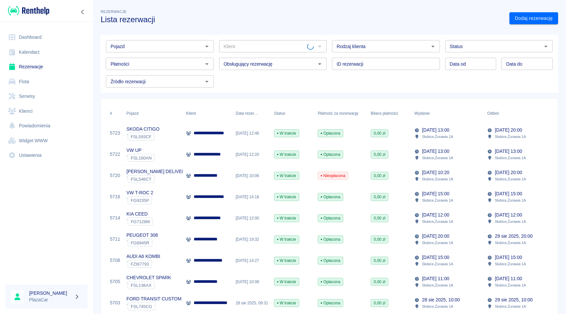  Describe the element at coordinates (389, 113) in the screenshot. I see `div: Bilans płatności` at that location.